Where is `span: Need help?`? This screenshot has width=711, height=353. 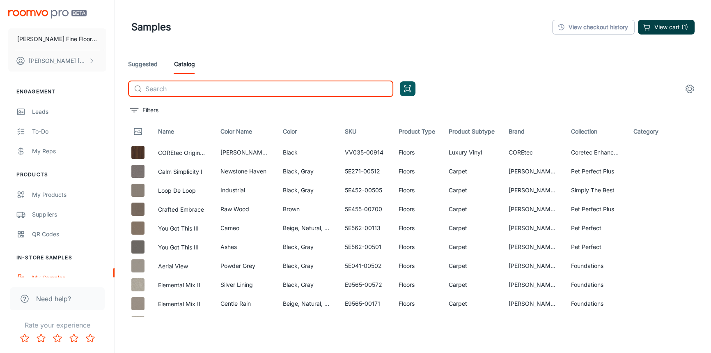
span: Need help? is located at coordinates (53, 299).